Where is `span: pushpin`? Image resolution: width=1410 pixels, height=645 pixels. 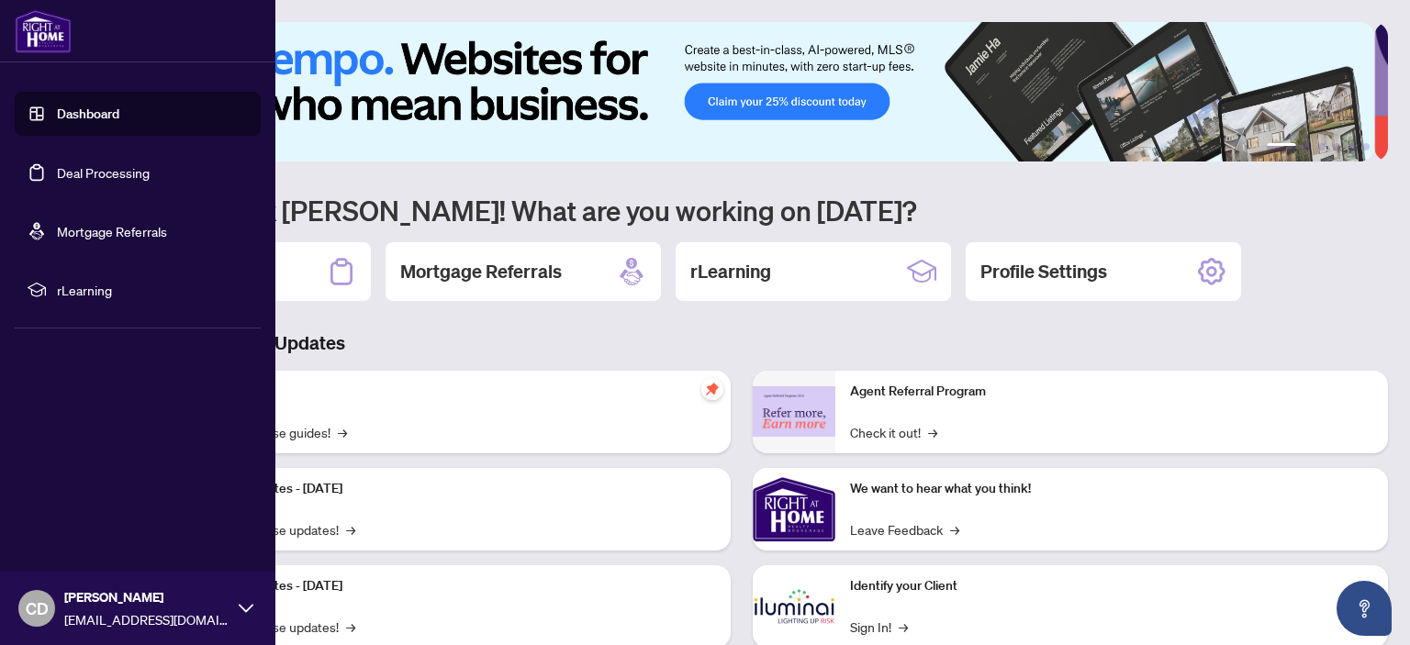
span: pushpin is located at coordinates (712, 389).